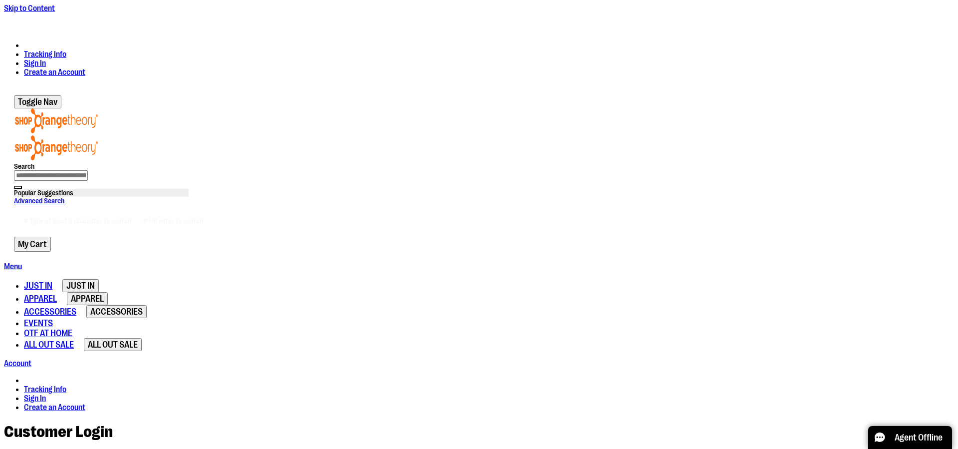 This screenshot has width=958, height=449. Describe the element at coordinates (37, 102) in the screenshot. I see `button: Toggle Nav` at that location.